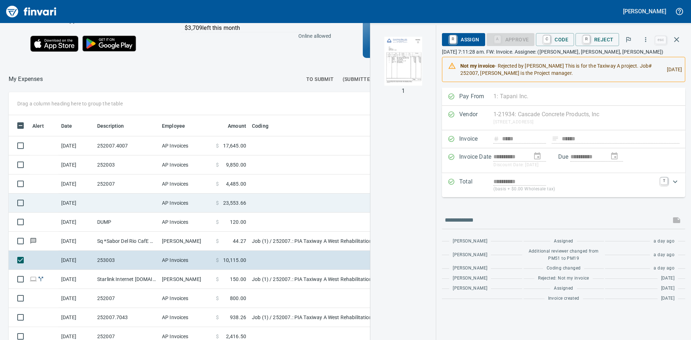 This screenshot has height=340, width=691. Describe the element at coordinates (41, 279) in the screenshot. I see `span: Split transaction` at that location.